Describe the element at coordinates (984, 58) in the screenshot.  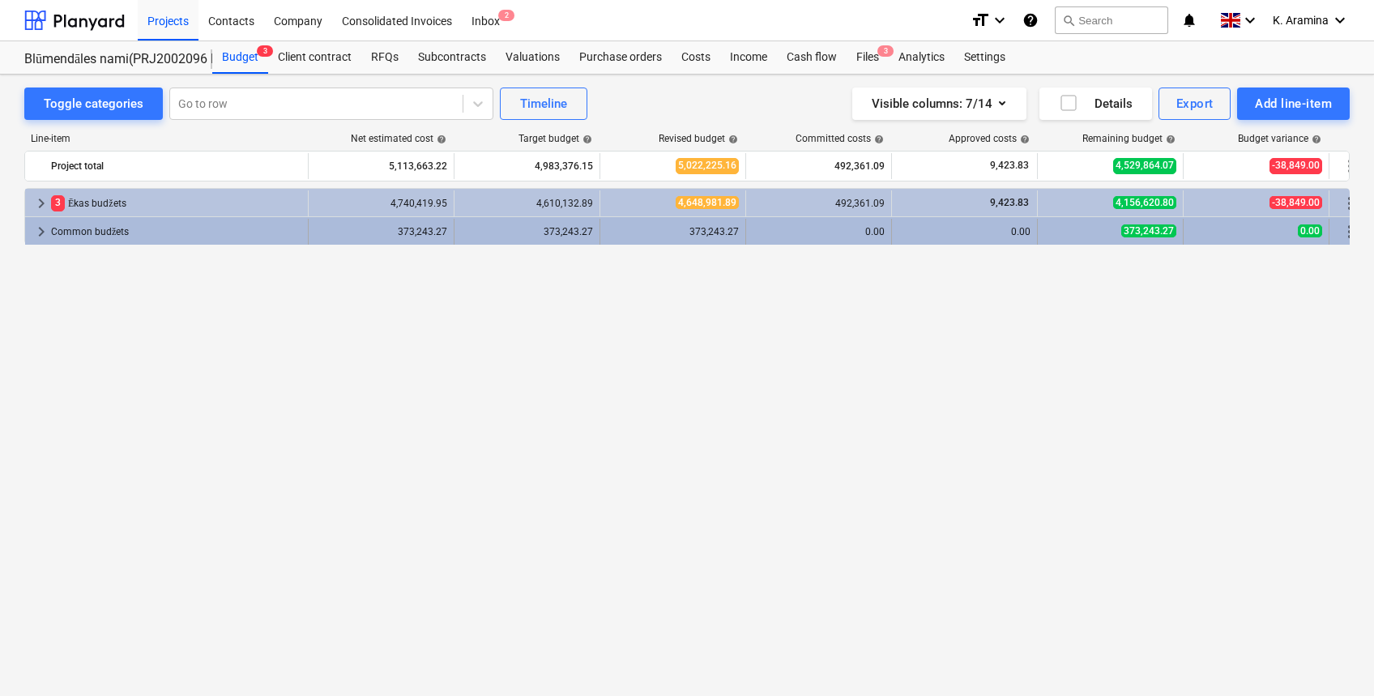
I see `div: Settings` at that location.